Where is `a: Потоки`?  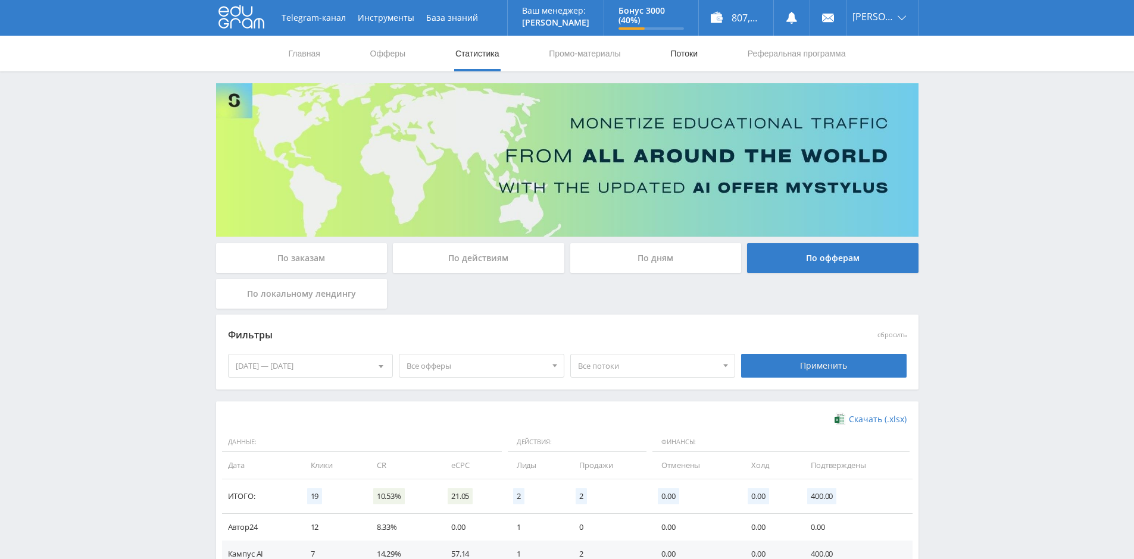
a: Потоки is located at coordinates (684, 54).